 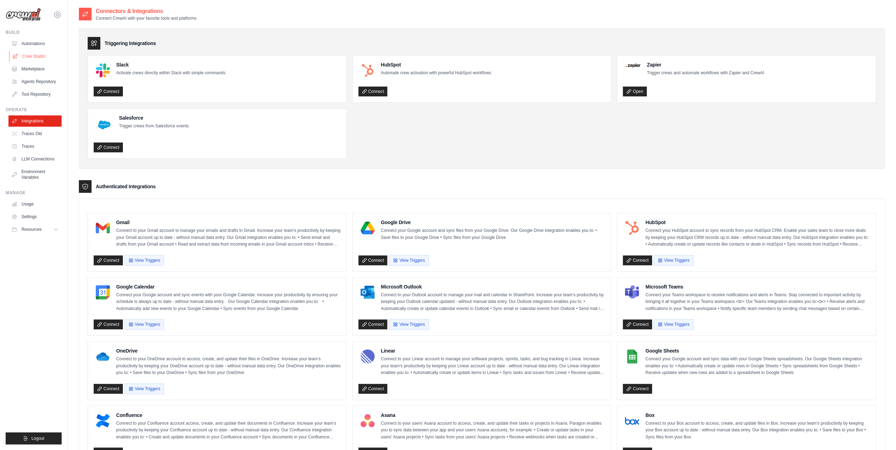 I want to click on img: Confluence Logo, so click(x=103, y=421).